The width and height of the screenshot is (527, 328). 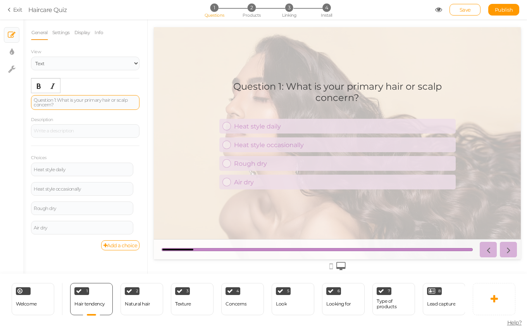 What do you see at coordinates (91, 299) in the screenshot?
I see `div: 1 Hair tendency` at bounding box center [91, 299].